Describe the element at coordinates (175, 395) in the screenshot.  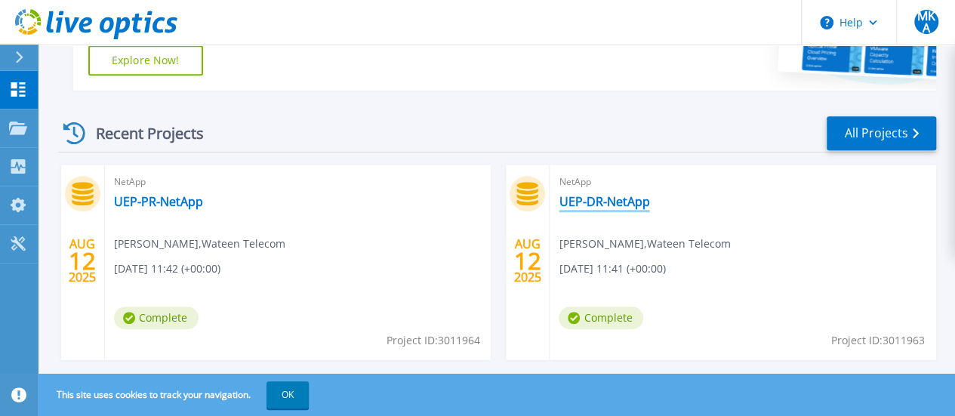
I see `span: This site uses cookies to track your navigation.` at that location.